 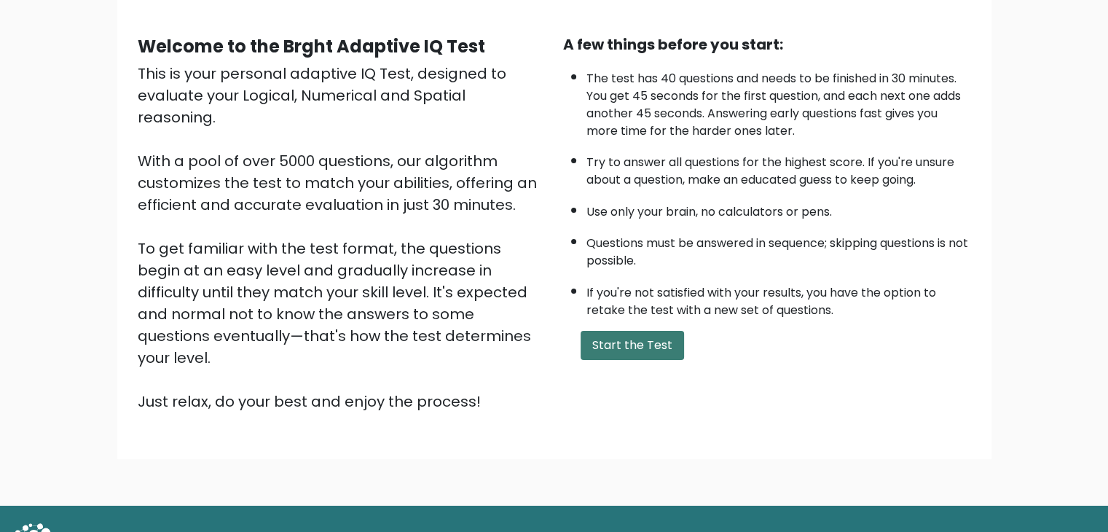 What do you see at coordinates (342, 237) in the screenshot?
I see `div: This is your personal adaptive IQ Test, designed to evaluate your Logical, Numerical and Spatial ...` at bounding box center [342, 237].